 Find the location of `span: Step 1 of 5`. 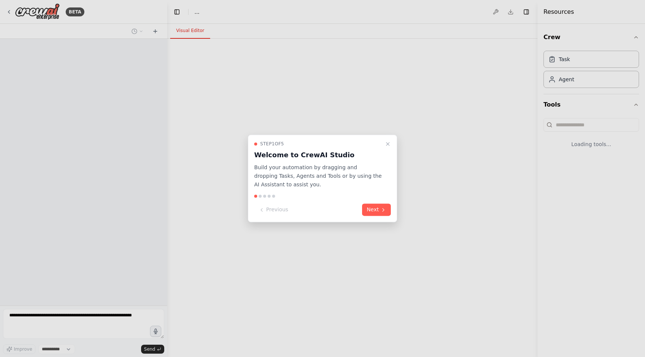

span: Step 1 of 5 is located at coordinates (272, 144).